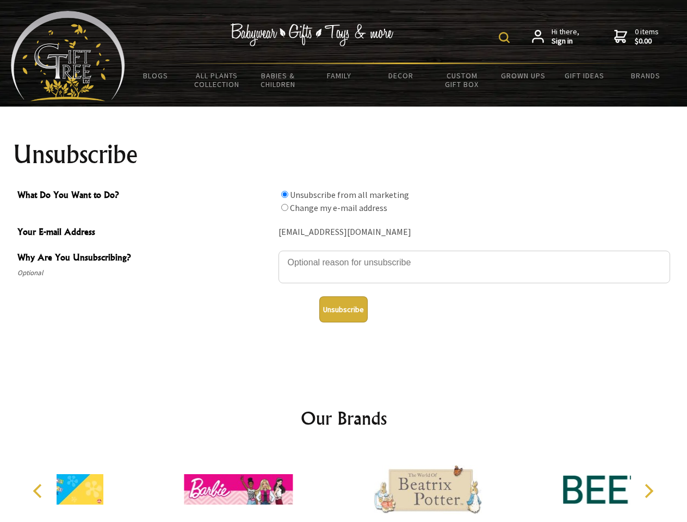 This screenshot has width=687, height=522. What do you see at coordinates (338, 208) in the screenshot?
I see `label: Change my e-mail address` at bounding box center [338, 208].